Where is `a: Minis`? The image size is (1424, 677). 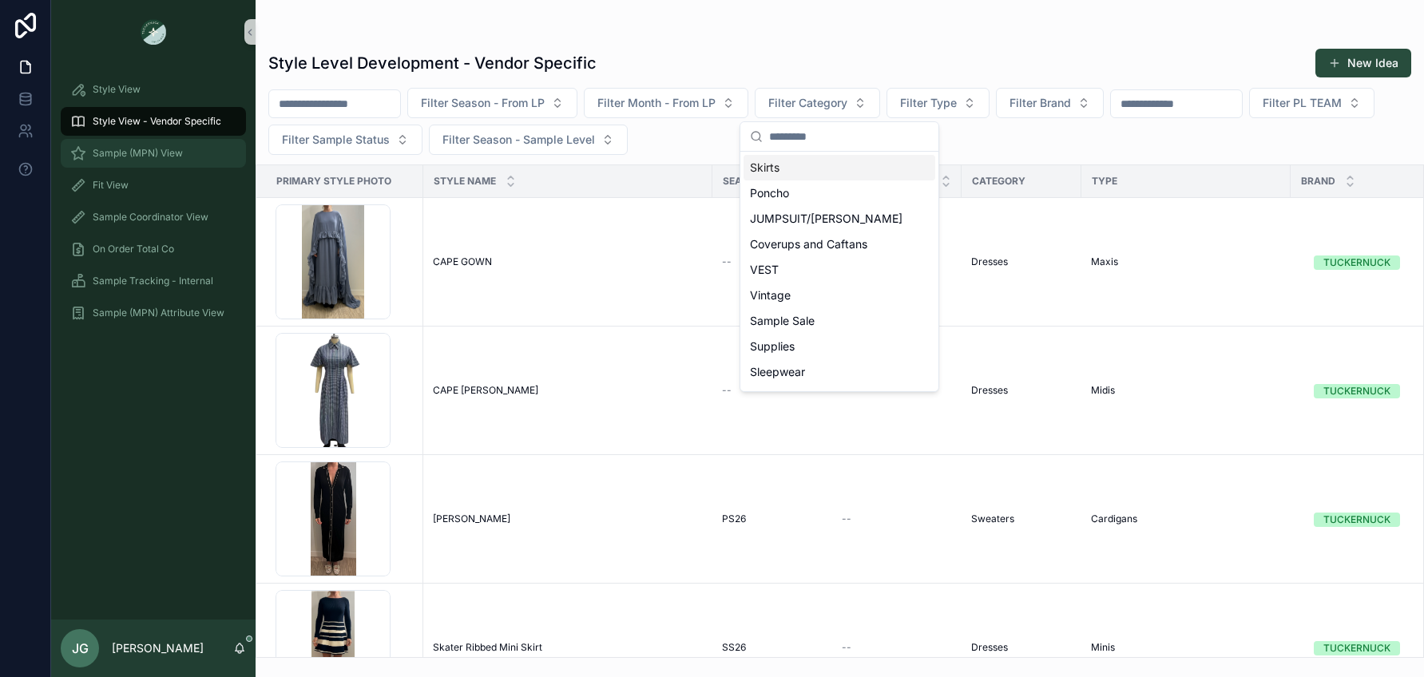
a: Minis is located at coordinates (1186, 648).